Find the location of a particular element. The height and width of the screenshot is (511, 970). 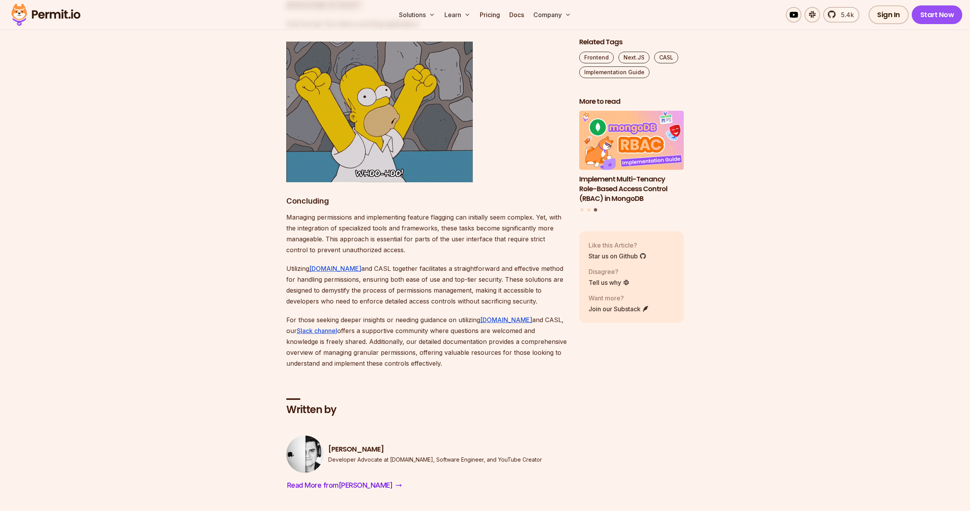

a: Implementation Guide is located at coordinates (614, 72).